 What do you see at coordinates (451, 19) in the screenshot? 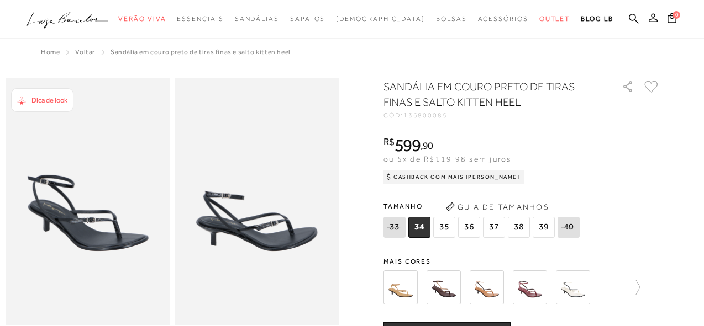
I see `span: Bolsas` at bounding box center [451, 19].